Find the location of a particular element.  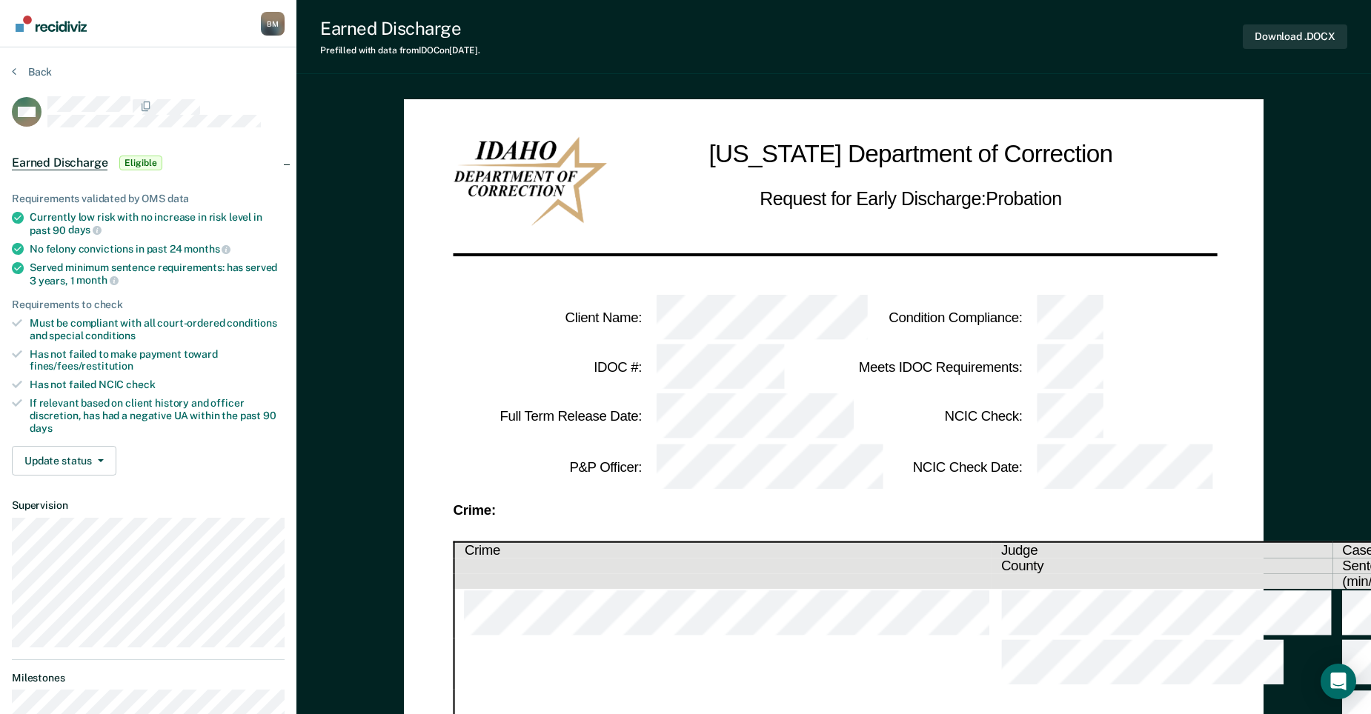

span: month is located at coordinates (97, 280).